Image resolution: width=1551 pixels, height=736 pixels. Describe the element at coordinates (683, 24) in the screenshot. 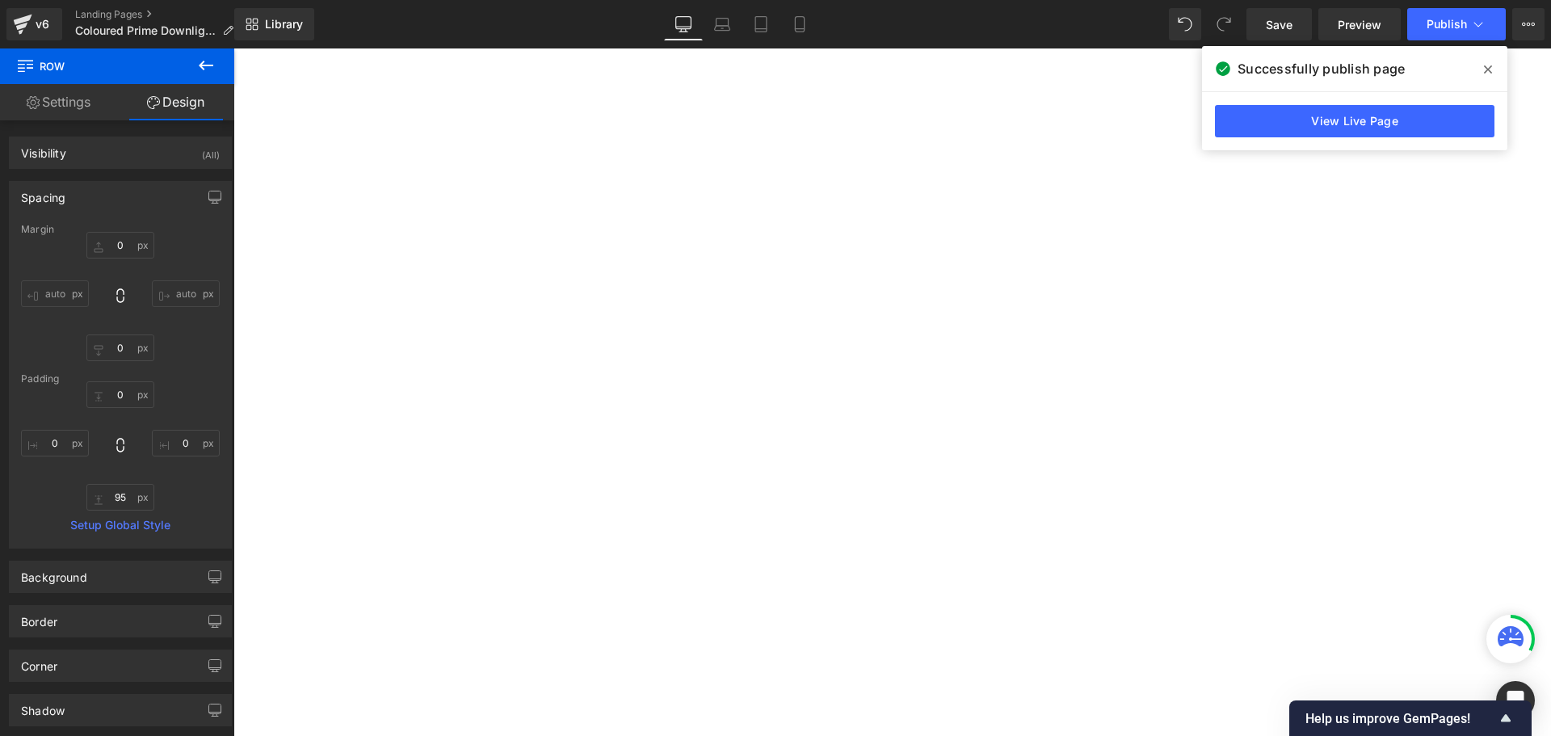

I see `a: Desktop` at that location.